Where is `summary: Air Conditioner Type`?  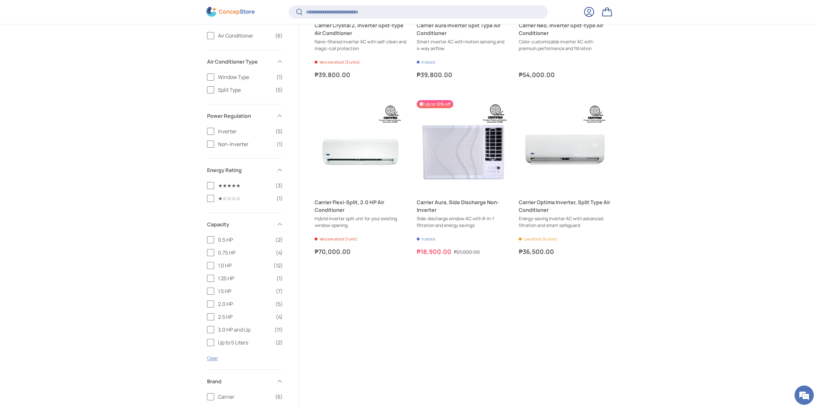 summary: Air Conditioner Type is located at coordinates (245, 62).